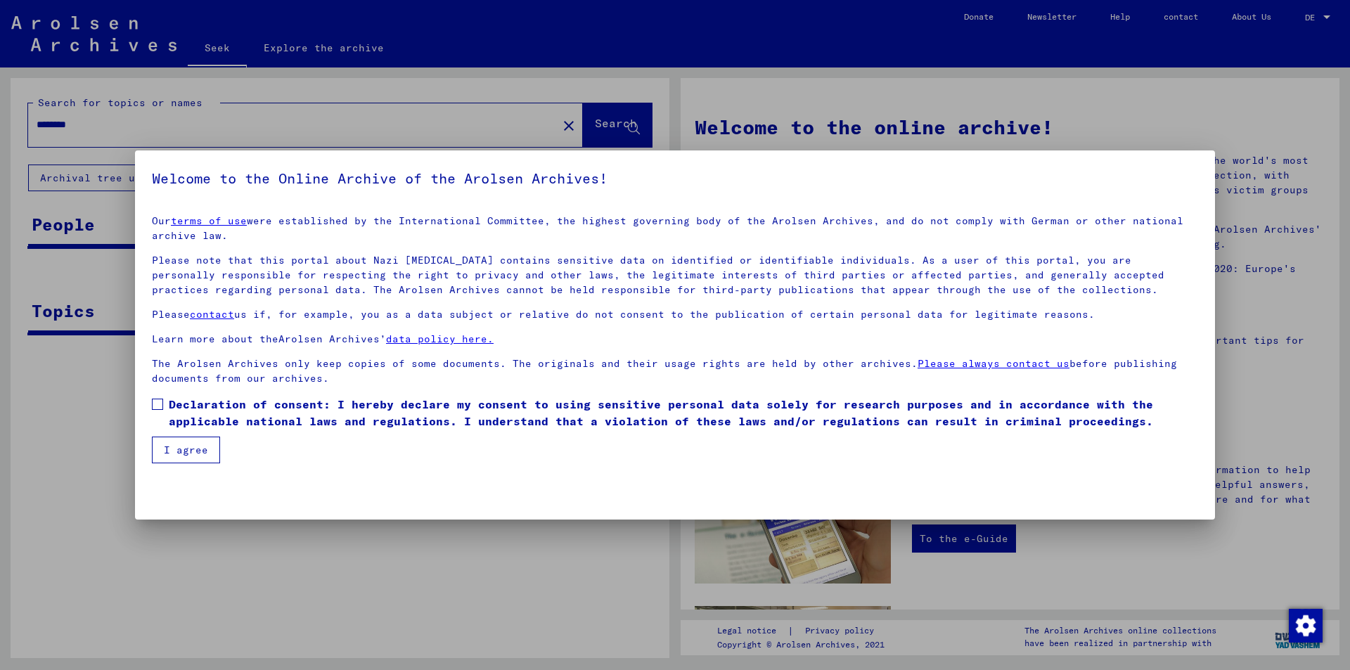  Describe the element at coordinates (171, 314) in the screenshot. I see `font: Please` at that location.